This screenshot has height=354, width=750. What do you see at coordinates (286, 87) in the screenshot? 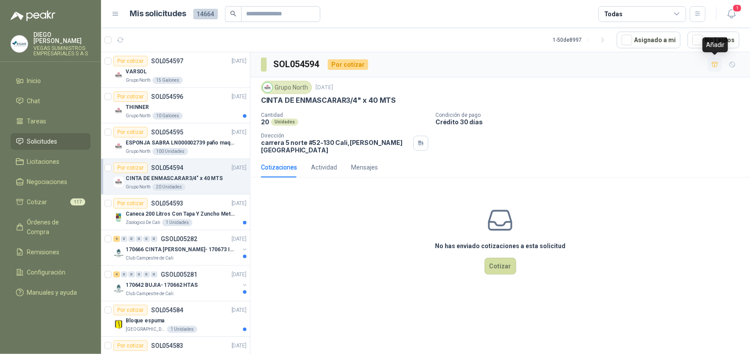
I see `div: Grupo North` at bounding box center [286, 87].